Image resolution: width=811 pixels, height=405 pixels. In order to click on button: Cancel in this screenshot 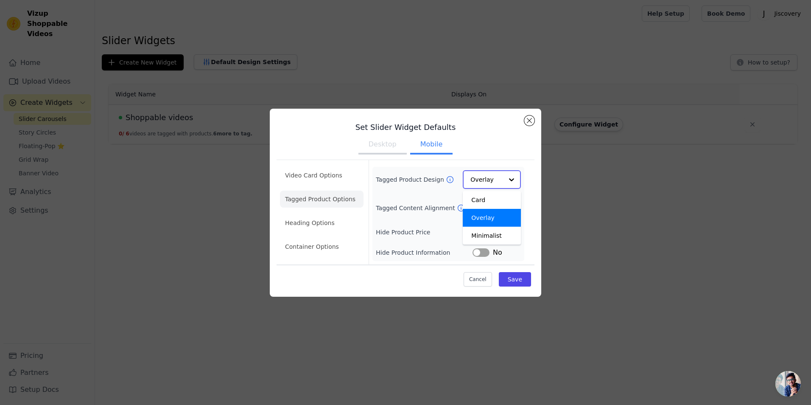, I will do `click(478, 279)`.